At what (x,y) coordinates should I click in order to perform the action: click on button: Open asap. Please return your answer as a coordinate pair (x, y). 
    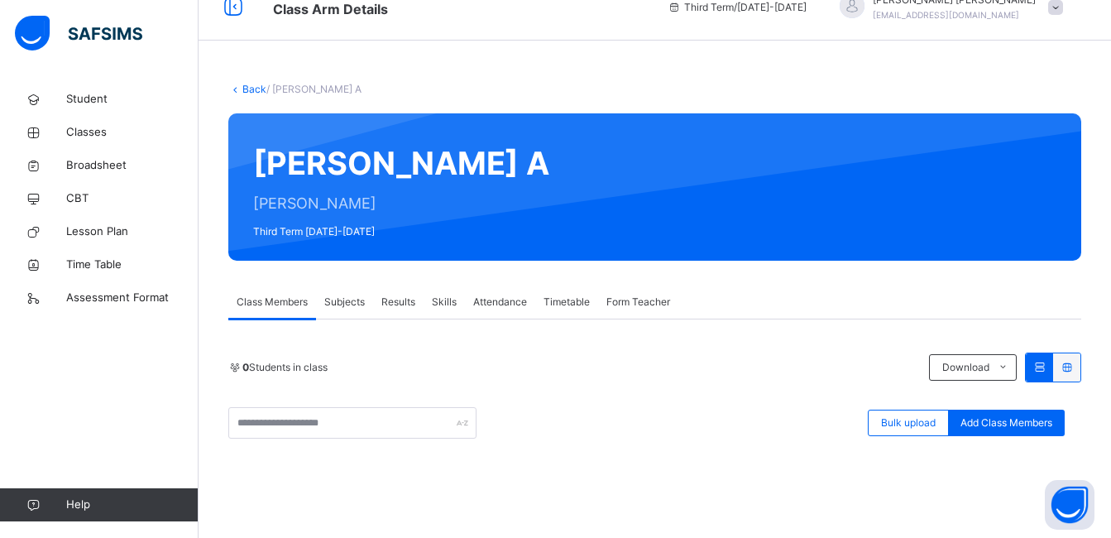
    Looking at the image, I should click on (1070, 505).